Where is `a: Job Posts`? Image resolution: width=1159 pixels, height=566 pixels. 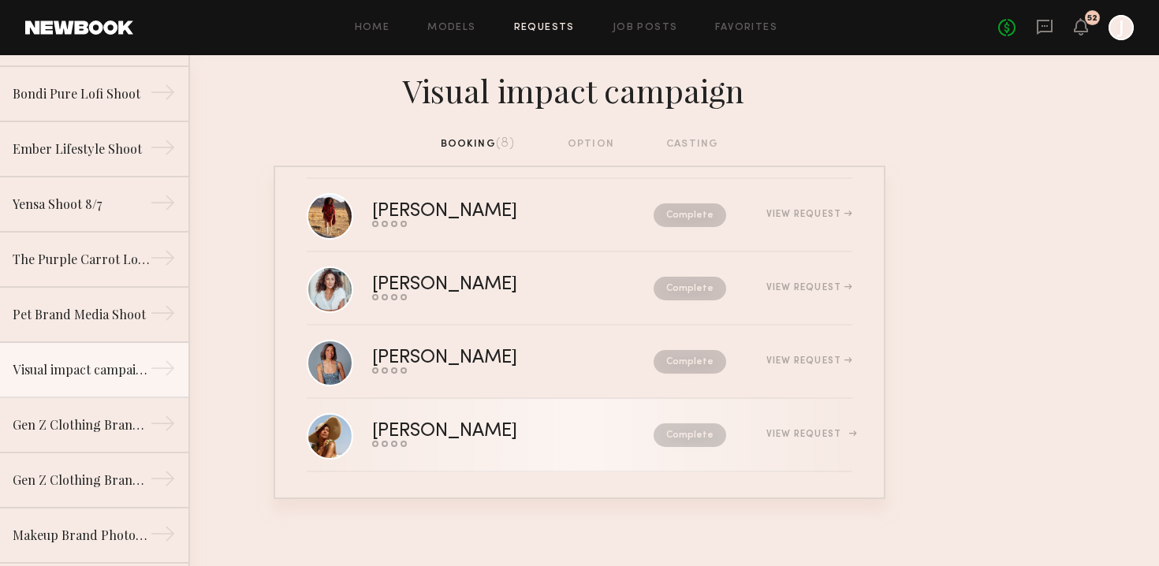
a: Job Posts is located at coordinates (645, 28).